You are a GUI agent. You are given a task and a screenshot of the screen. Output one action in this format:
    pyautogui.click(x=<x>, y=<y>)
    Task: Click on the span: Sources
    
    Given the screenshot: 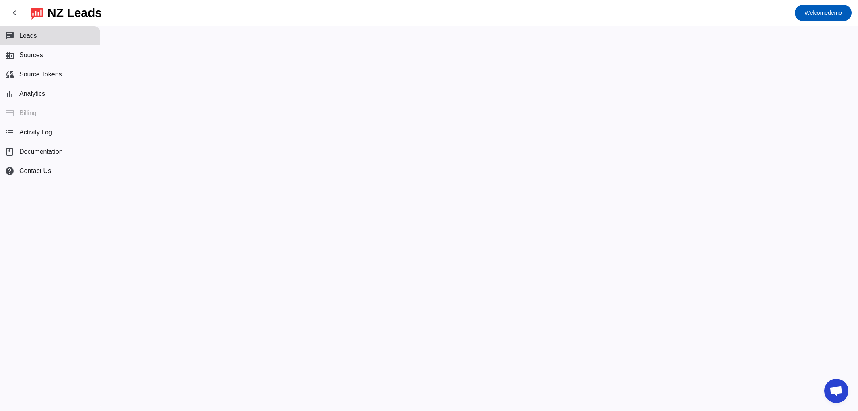 What is the action you would take?
    pyautogui.click(x=31, y=55)
    